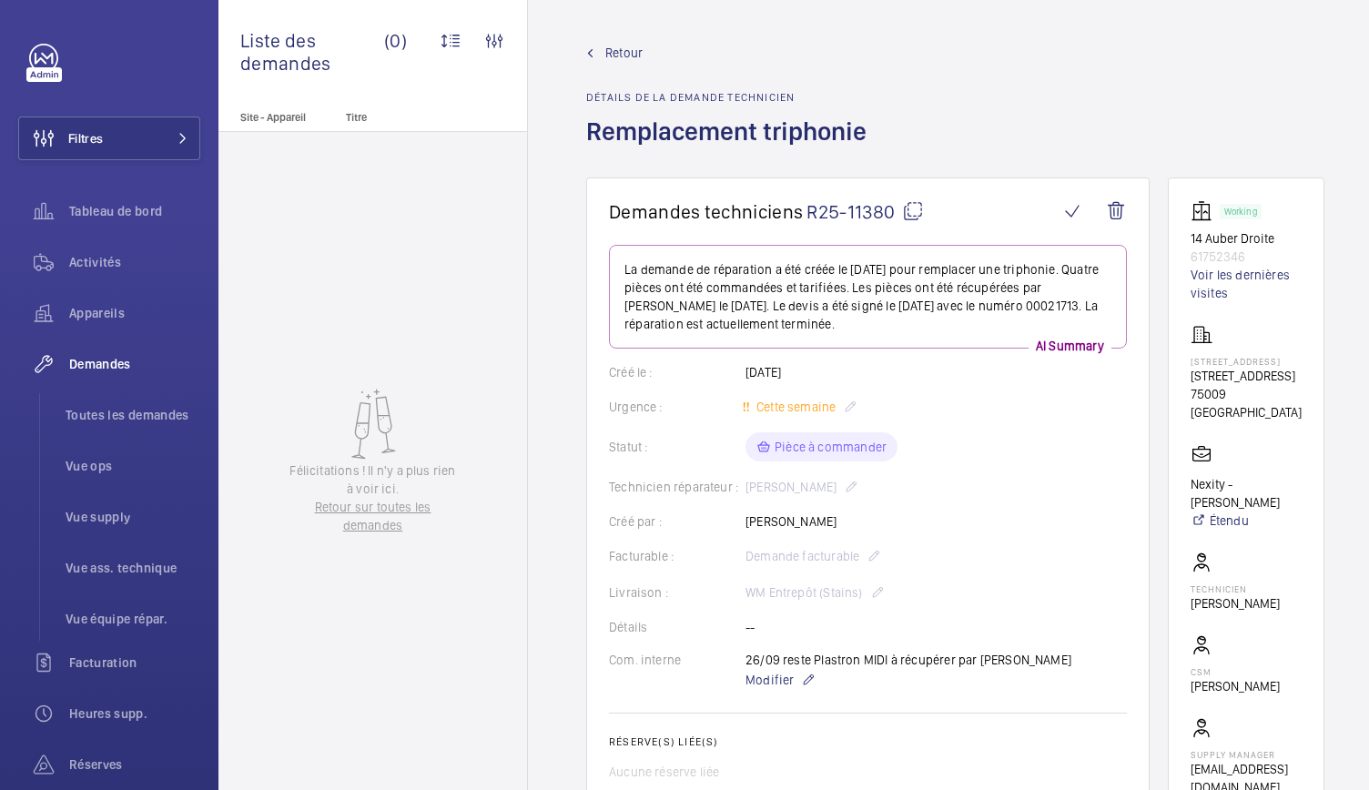 This screenshot has height=790, width=1369. I want to click on span: Activités, so click(135, 262).